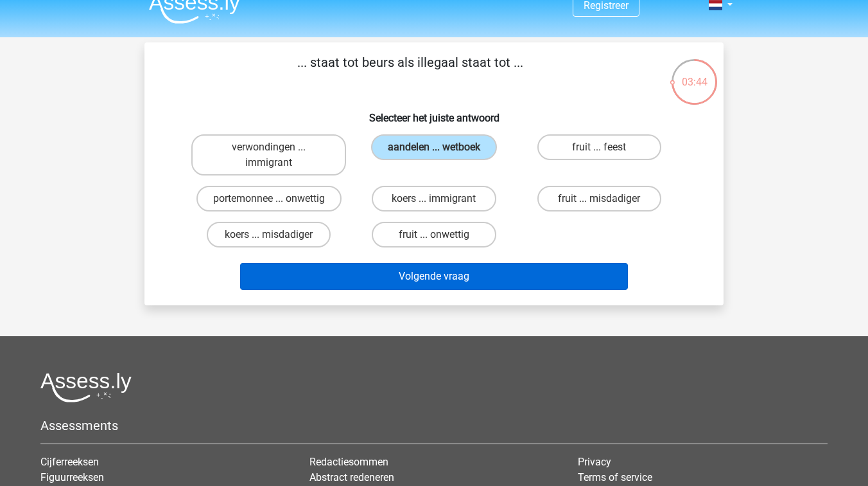 Image resolution: width=868 pixels, height=486 pixels. What do you see at coordinates (694, 74) in the screenshot?
I see `div: 03:44` at bounding box center [694, 74].